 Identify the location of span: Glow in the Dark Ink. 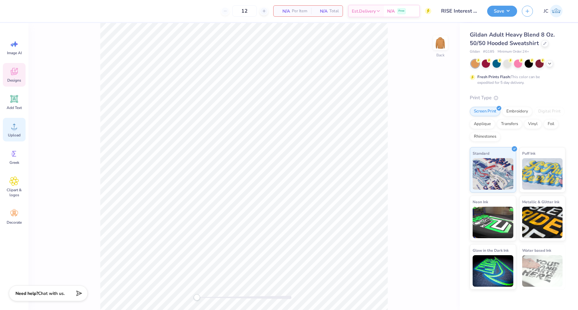
(490, 250).